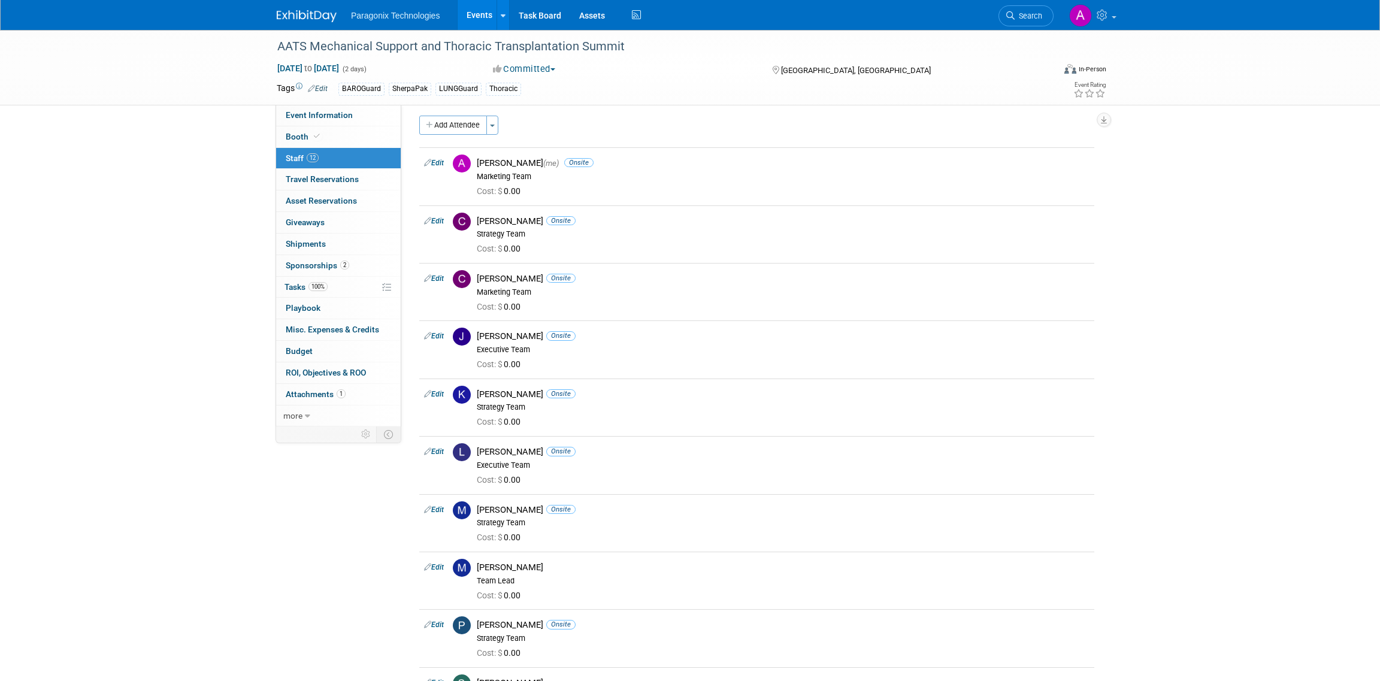  Describe the element at coordinates (462, 452) in the screenshot. I see `img: L.jpg` at that location.